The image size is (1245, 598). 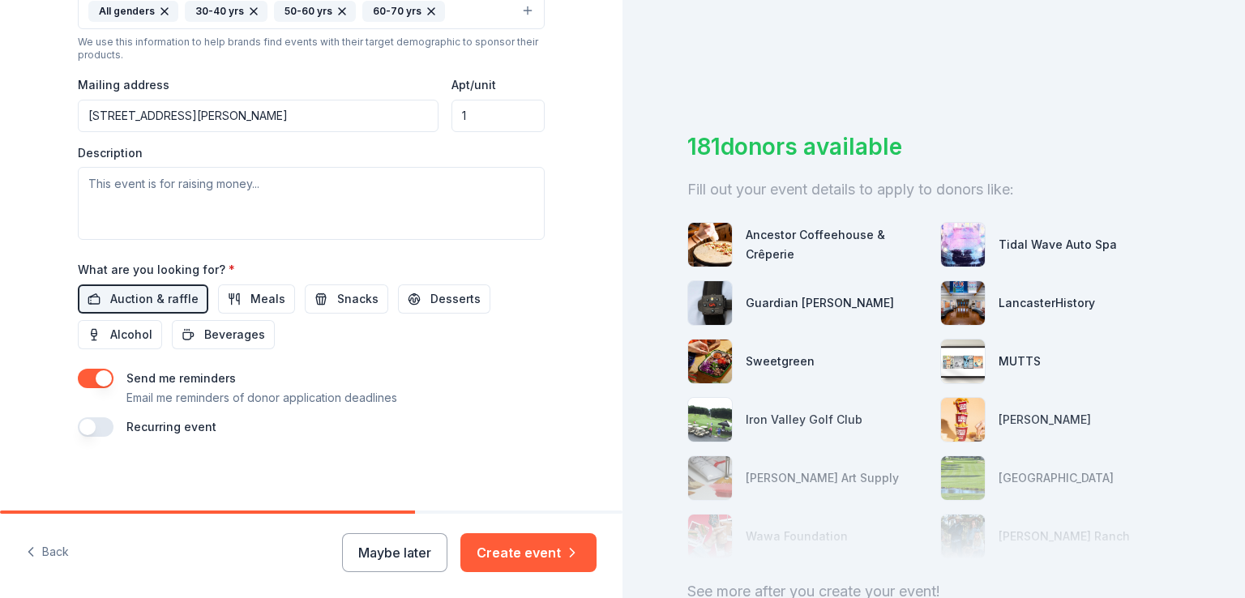 What do you see at coordinates (444, 299) in the screenshot?
I see `button: Desserts` at bounding box center [444, 299].